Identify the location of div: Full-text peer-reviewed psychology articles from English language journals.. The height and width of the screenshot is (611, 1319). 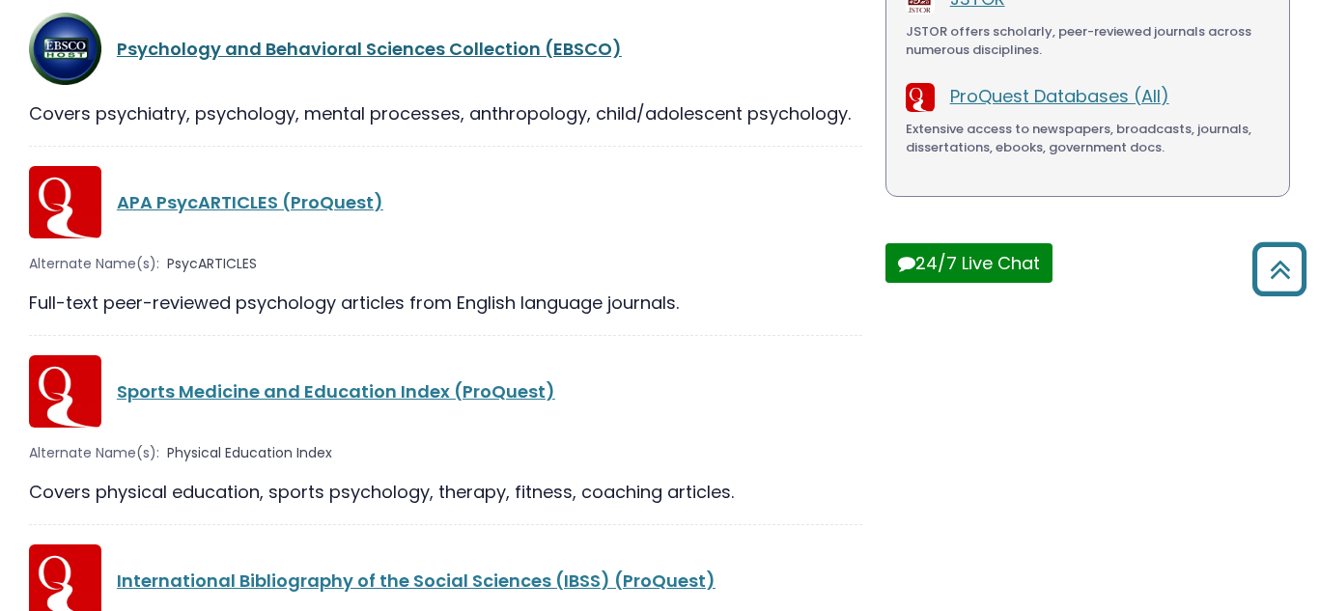
(445, 302).